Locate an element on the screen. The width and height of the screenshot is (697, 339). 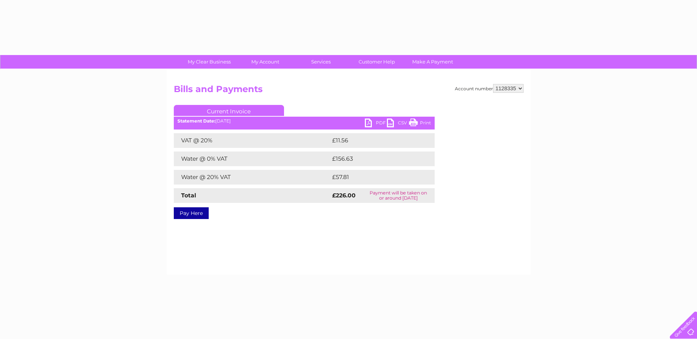
a: PDF is located at coordinates (376, 124).